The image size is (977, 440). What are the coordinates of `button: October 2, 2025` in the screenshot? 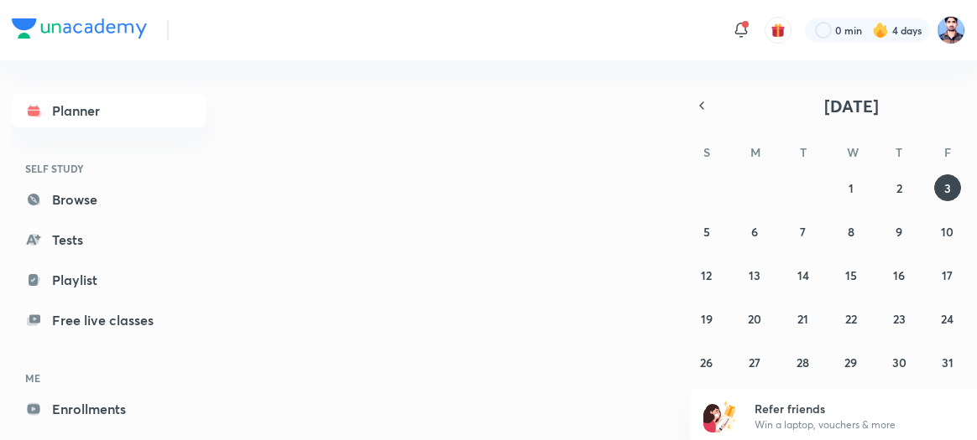 It's located at (899, 188).